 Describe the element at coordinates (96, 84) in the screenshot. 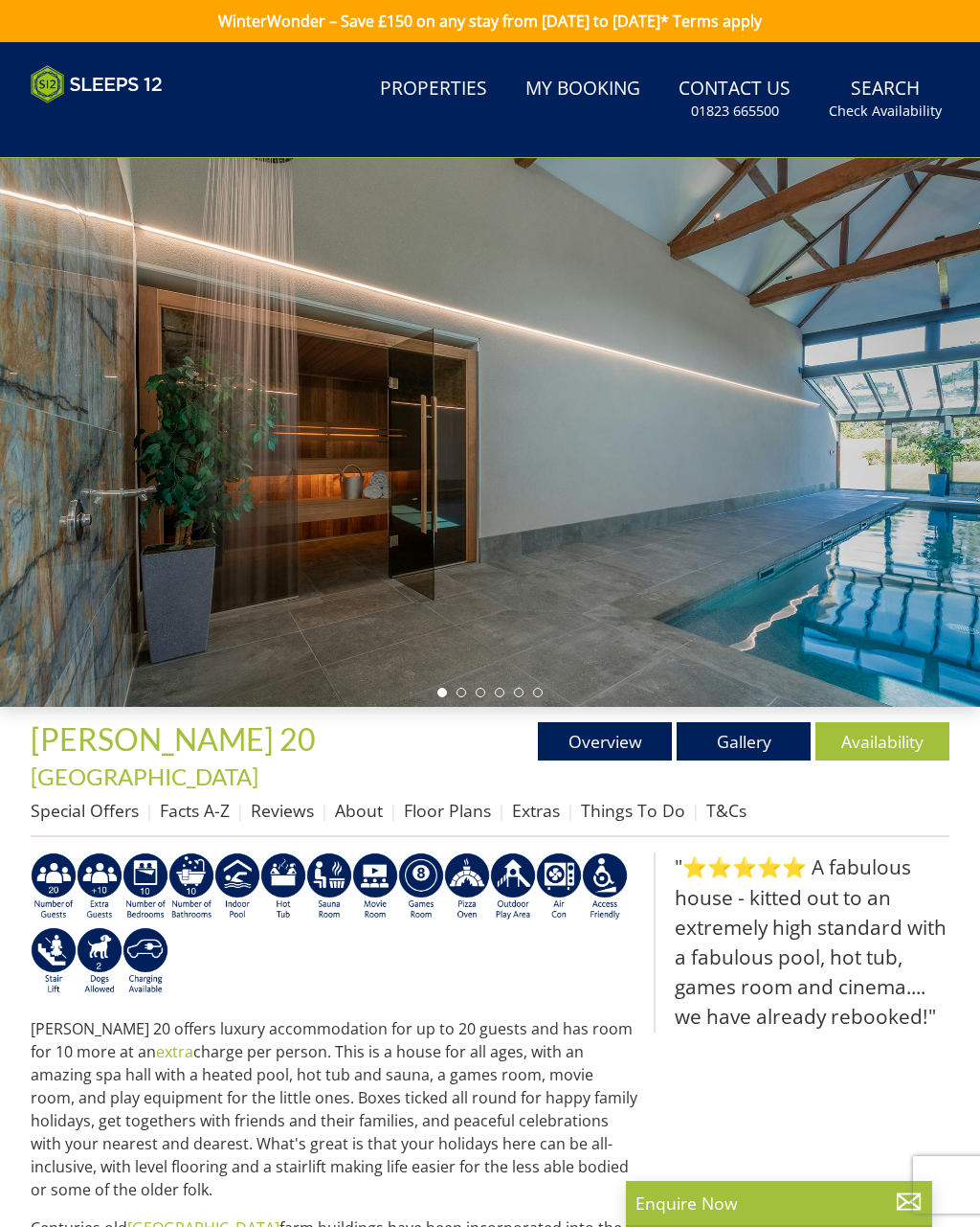

I see `img: Sleeps 12` at that location.